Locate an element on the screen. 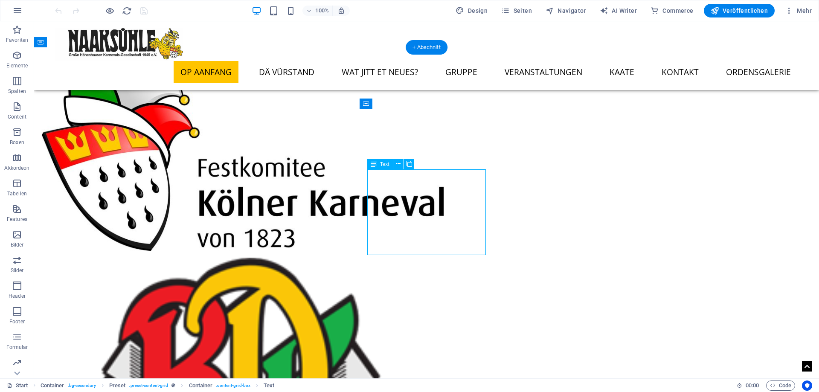 This screenshot has height=392, width=819. button: Veröffentlichen is located at coordinates (739, 11).